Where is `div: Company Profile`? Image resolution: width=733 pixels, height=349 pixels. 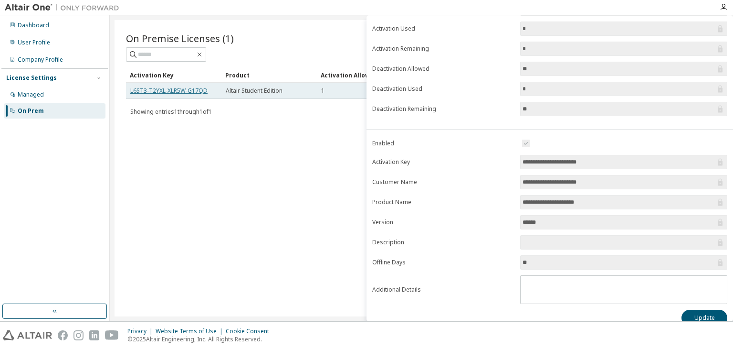
div: Company Profile is located at coordinates (40, 60).